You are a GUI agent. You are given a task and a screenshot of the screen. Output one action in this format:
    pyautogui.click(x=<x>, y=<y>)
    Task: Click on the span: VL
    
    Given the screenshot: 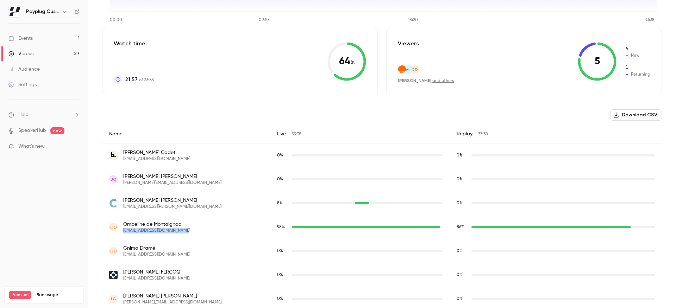 What is the action you would take?
    pyautogui.click(x=408, y=70)
    